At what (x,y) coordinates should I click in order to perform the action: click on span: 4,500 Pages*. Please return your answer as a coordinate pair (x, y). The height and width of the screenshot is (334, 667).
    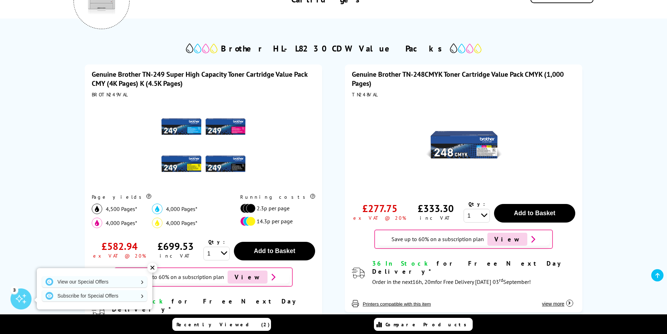
    Looking at the image, I should click on (121, 209).